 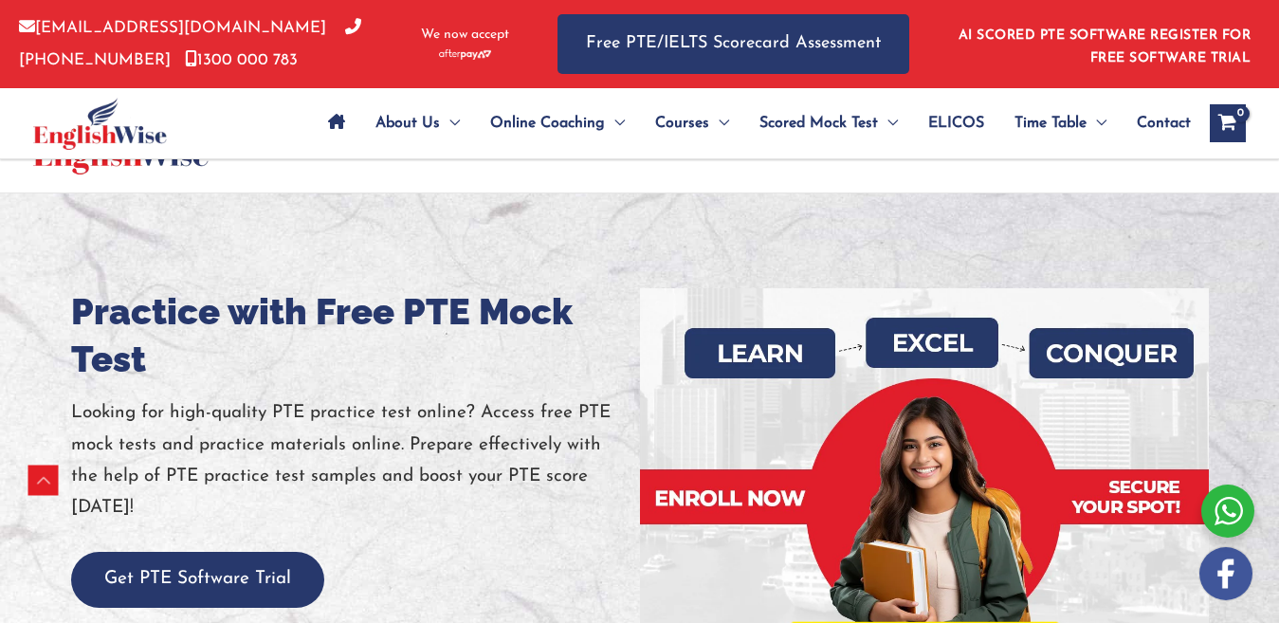 I want to click on img: Afterpay-Logo, so click(x=464, y=54).